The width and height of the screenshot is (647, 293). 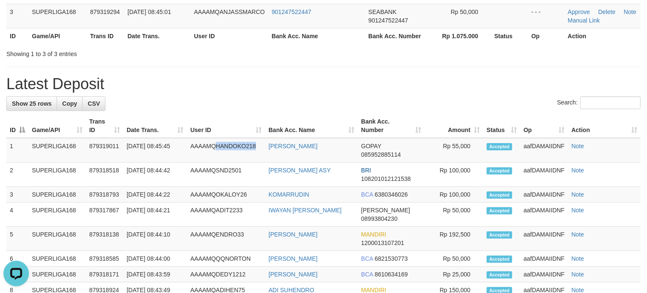 What do you see at coordinates (289, 195) in the screenshot?
I see `a: KOMARRUDIN` at bounding box center [289, 195].